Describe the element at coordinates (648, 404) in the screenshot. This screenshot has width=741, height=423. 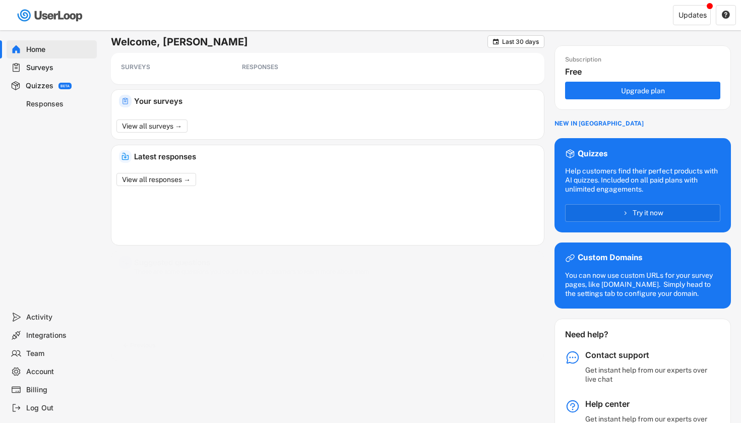
I see `div: Help center` at that location.